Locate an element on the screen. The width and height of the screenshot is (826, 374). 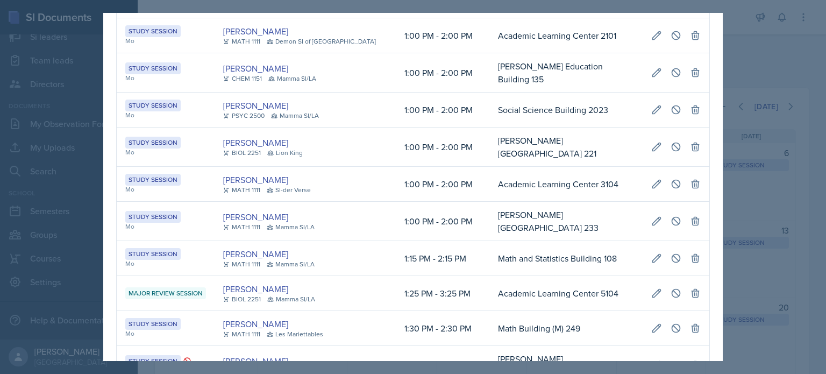
td: Math Building (M) 249 is located at coordinates (566, 328).